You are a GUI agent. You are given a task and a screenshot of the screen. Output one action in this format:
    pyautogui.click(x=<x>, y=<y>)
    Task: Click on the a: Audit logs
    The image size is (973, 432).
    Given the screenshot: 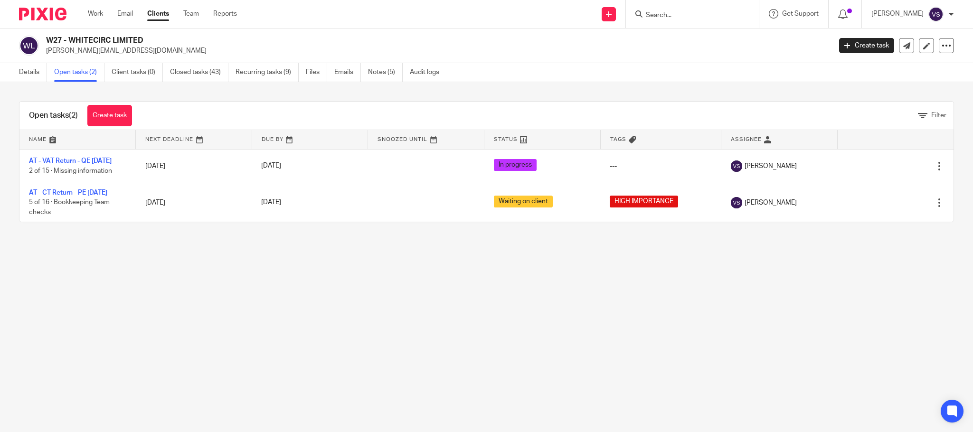 What is the action you would take?
    pyautogui.click(x=428, y=72)
    